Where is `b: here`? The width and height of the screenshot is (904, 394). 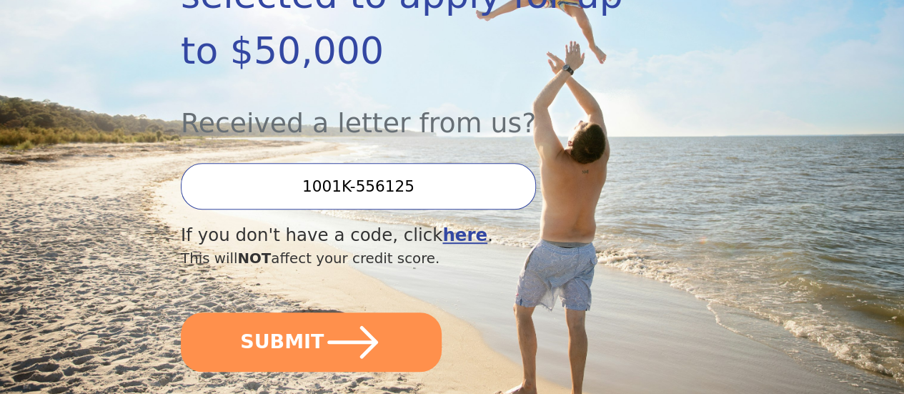 b: here is located at coordinates (464, 234).